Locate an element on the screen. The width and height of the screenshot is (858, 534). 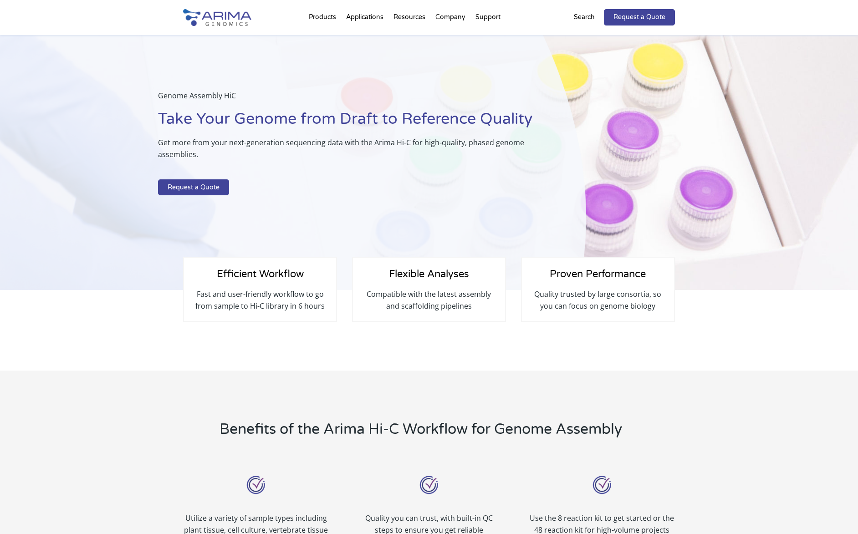
h2: Benefits of the Arima Hi-C Workflow for Genome Assembly is located at coordinates (447, 433).